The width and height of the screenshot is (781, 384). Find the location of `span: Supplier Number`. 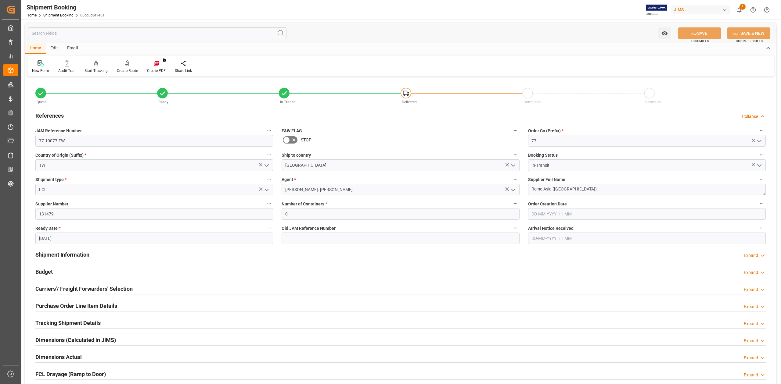

span: Supplier Number is located at coordinates (52, 204).